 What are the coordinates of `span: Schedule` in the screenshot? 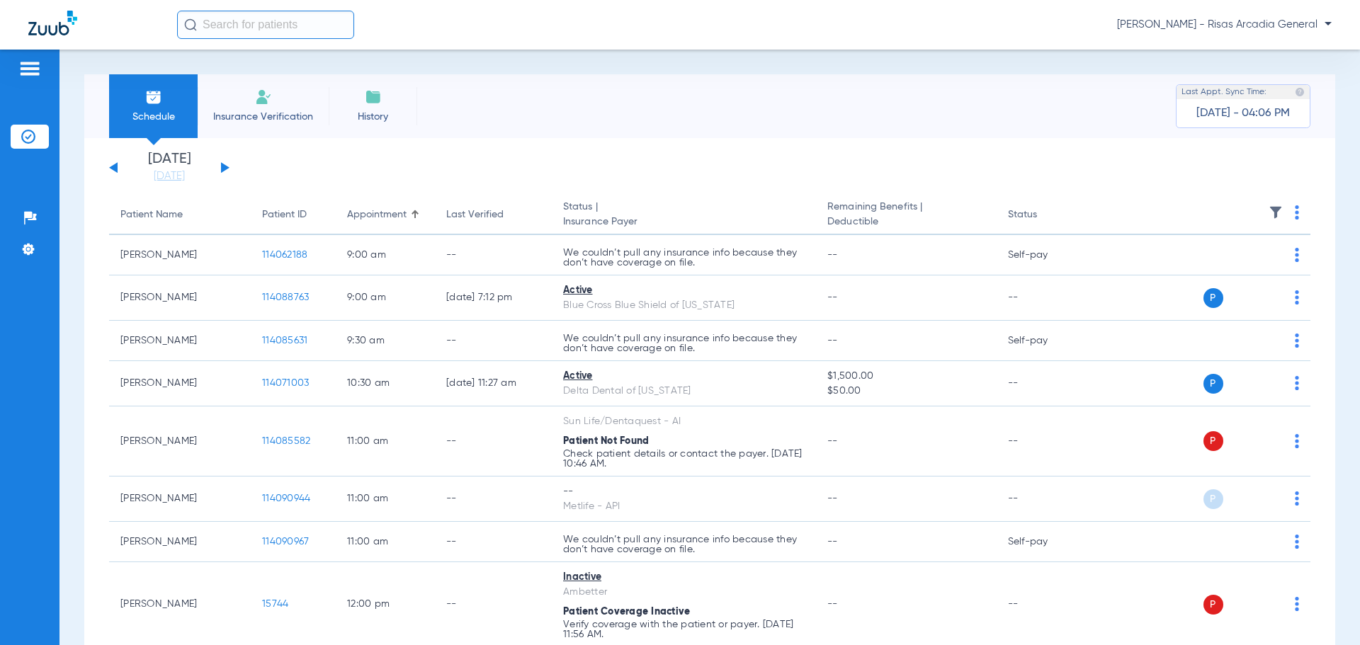 It's located at (153, 117).